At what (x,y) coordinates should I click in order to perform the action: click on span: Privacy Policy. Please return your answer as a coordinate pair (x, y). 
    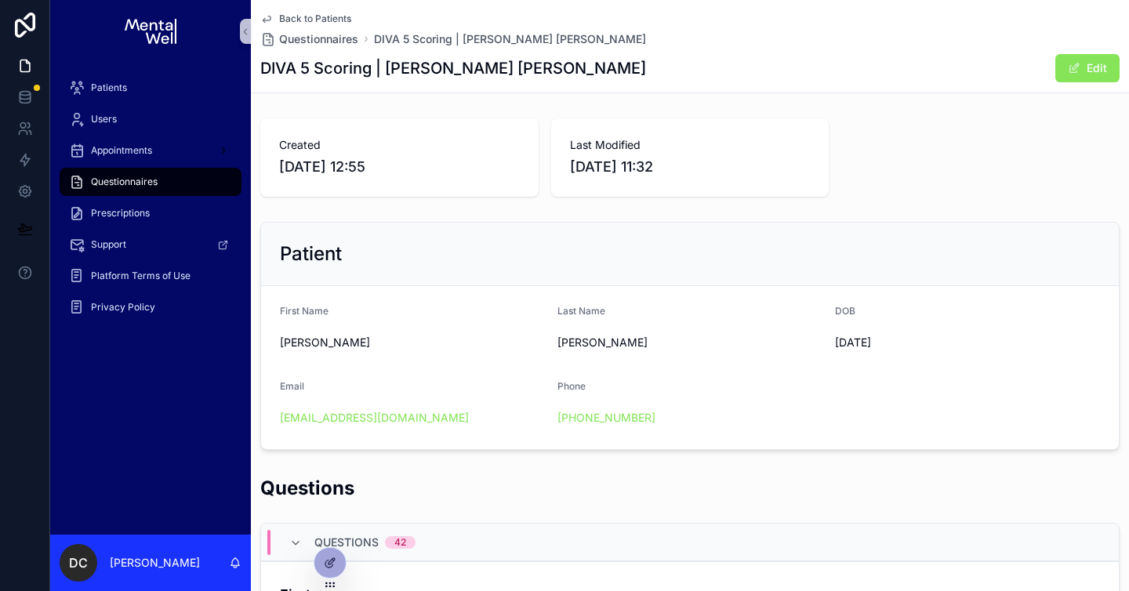
    Looking at the image, I should click on (123, 307).